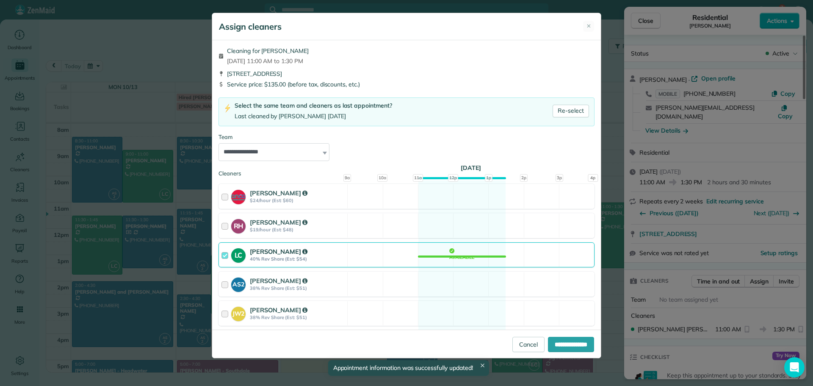  I want to click on strong: 40% Rev Share (Est: $54), so click(297, 259).